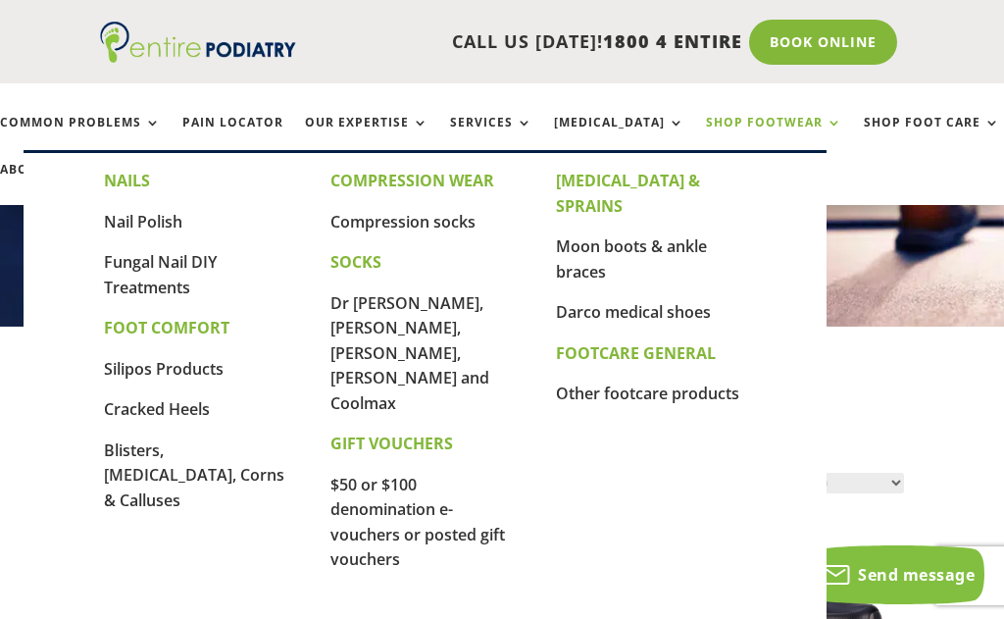 This screenshot has width=1004, height=619. Describe the element at coordinates (164, 369) in the screenshot. I see `a: Silipos Products` at that location.